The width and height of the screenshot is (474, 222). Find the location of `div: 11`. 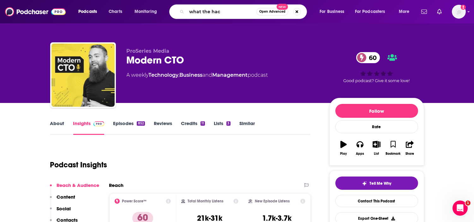

div: 11 is located at coordinates (203, 123).